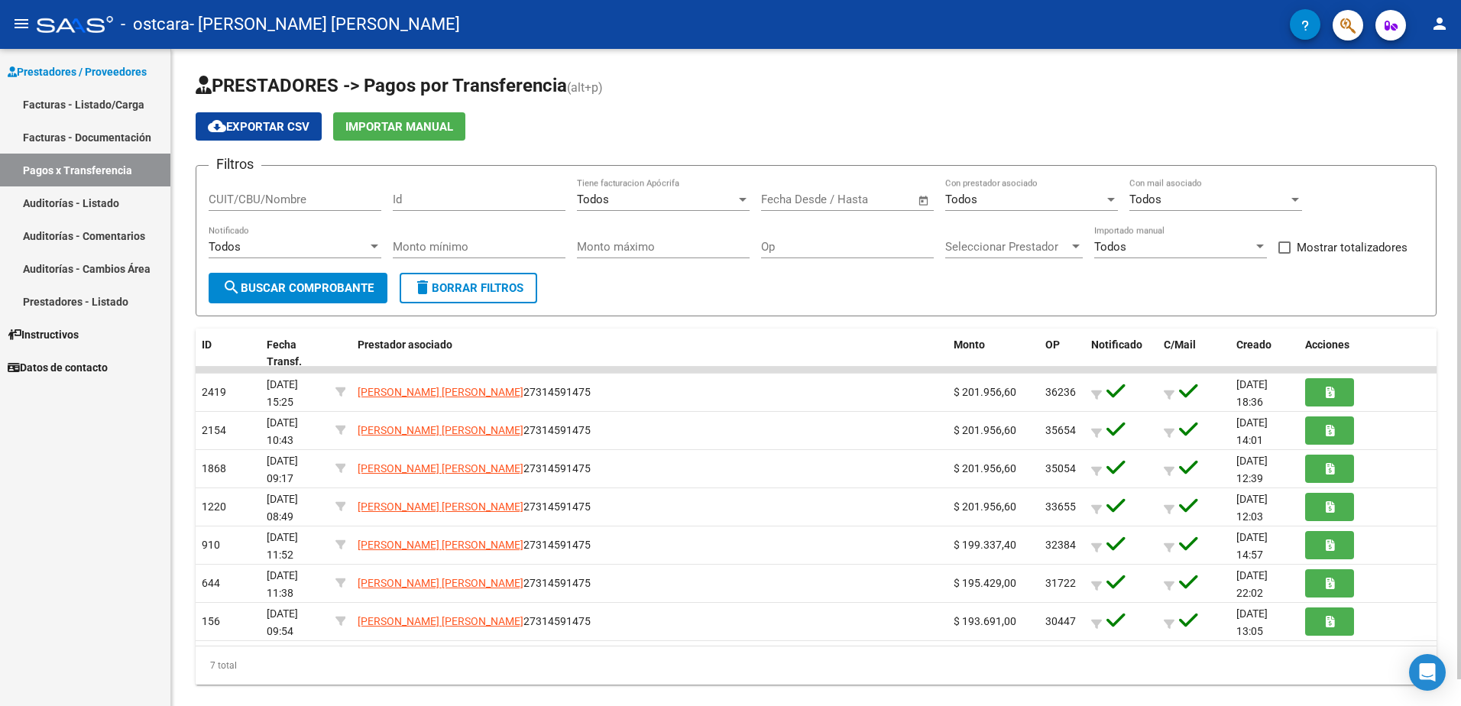 The height and width of the screenshot is (706, 1461). What do you see at coordinates (43, 335) in the screenshot?
I see `span: Instructivos` at bounding box center [43, 335].